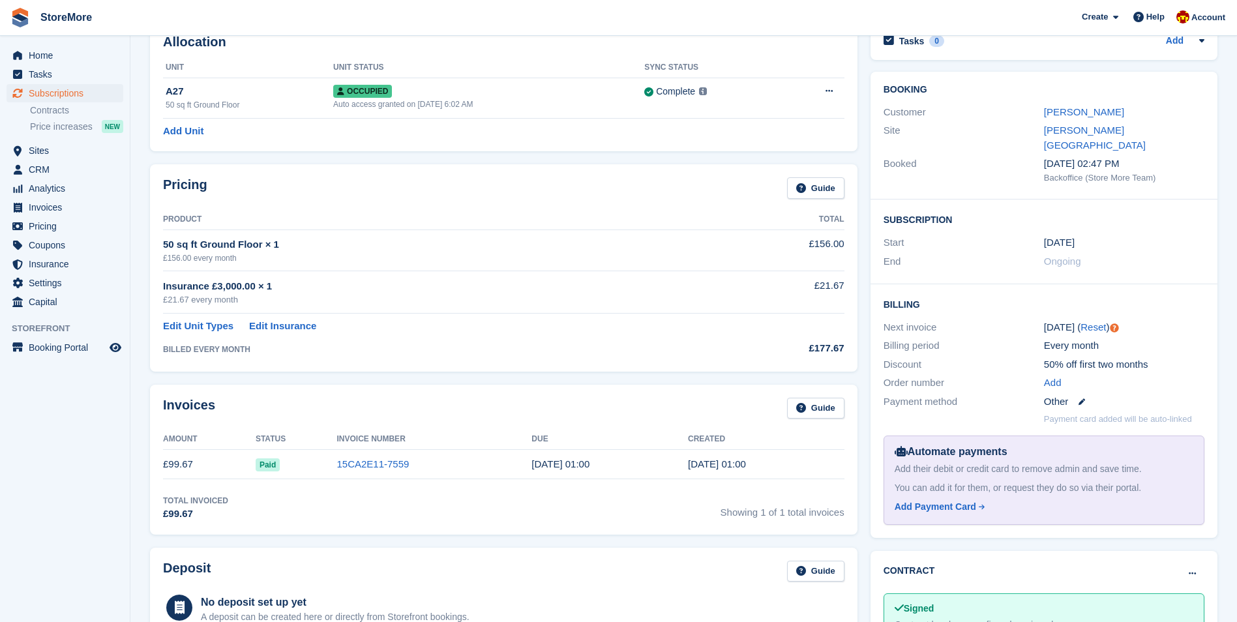  Describe the element at coordinates (66, 17) in the screenshot. I see `a: StoreMore` at that location.